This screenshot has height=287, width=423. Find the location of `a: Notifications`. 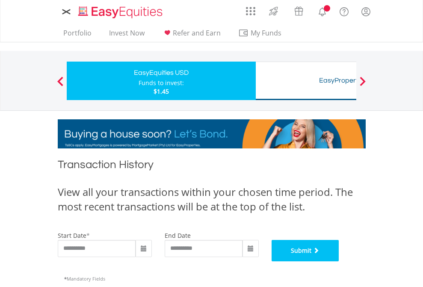

a: Notifications is located at coordinates (322, 11).